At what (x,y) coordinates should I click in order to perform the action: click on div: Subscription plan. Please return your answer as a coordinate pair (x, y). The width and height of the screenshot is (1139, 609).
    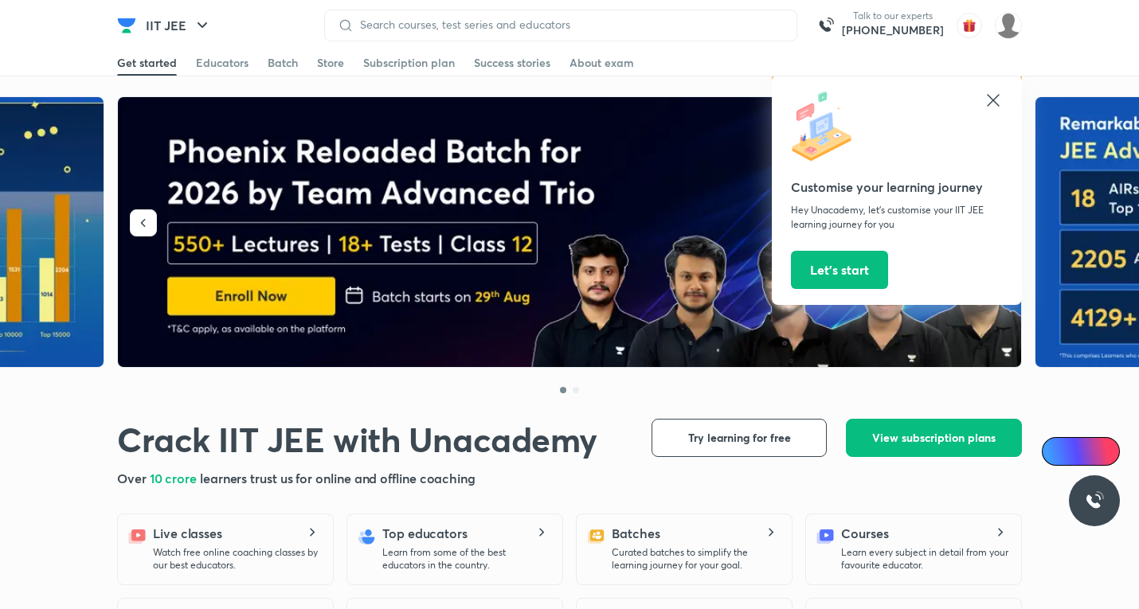
    Looking at the image, I should click on (409, 63).